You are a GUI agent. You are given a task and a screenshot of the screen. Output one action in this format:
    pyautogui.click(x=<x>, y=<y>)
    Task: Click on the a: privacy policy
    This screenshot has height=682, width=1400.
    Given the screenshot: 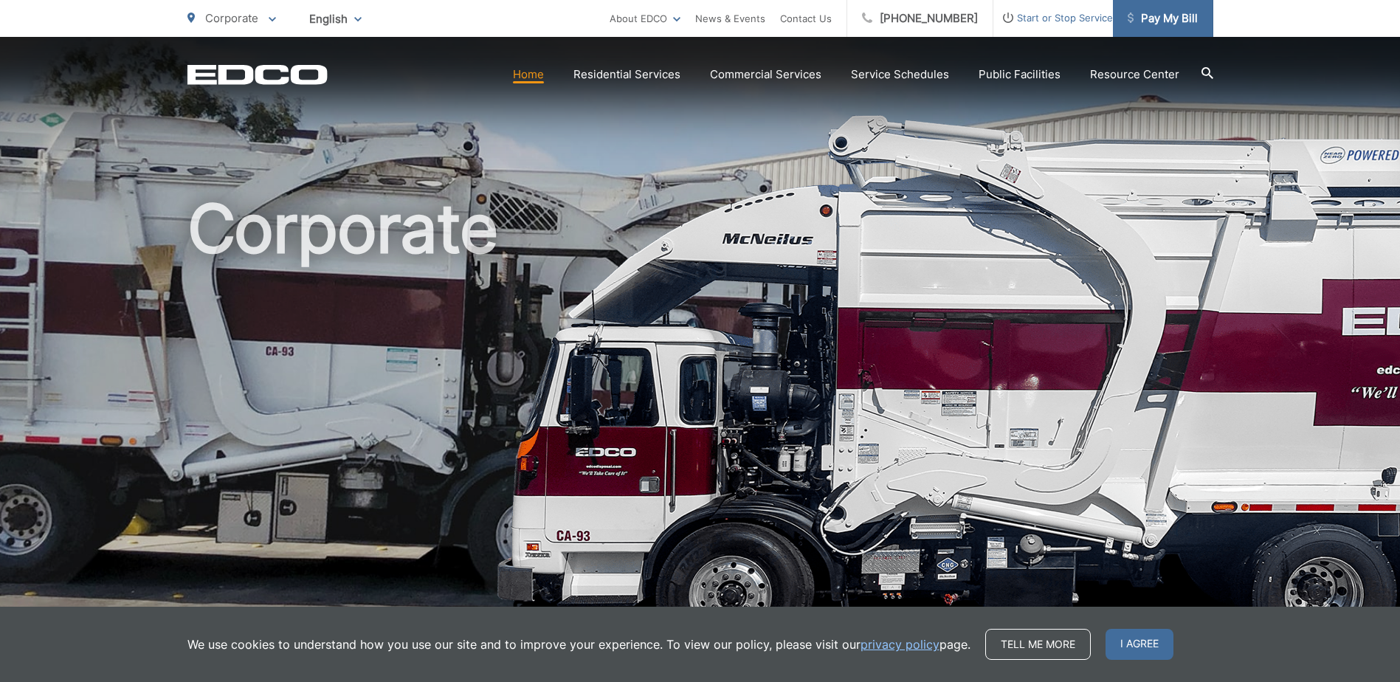 What is the action you would take?
    pyautogui.click(x=900, y=644)
    